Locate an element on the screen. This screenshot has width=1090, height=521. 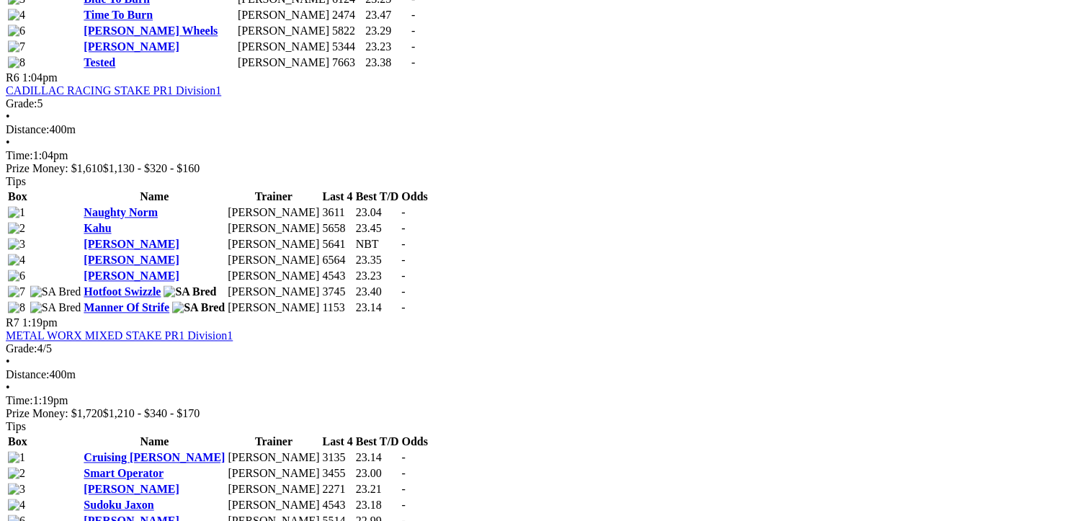
a: CADILLAC RACING STAKE PR1 Division1 is located at coordinates (113, 90).